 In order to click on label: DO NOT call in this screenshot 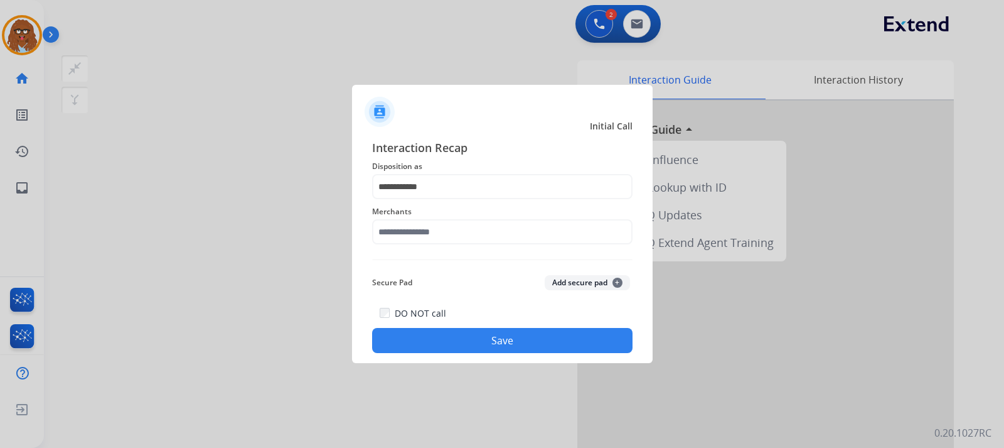, I will do `click(421, 313)`.